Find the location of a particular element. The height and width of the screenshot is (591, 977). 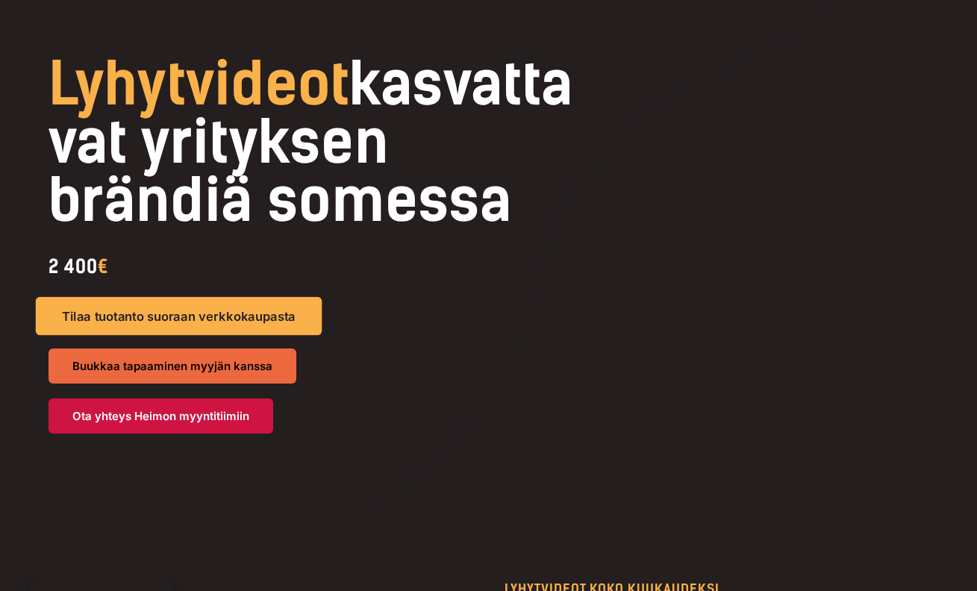

h1: kasvattavat yrityksen brändiä somessa is located at coordinates (314, 143).